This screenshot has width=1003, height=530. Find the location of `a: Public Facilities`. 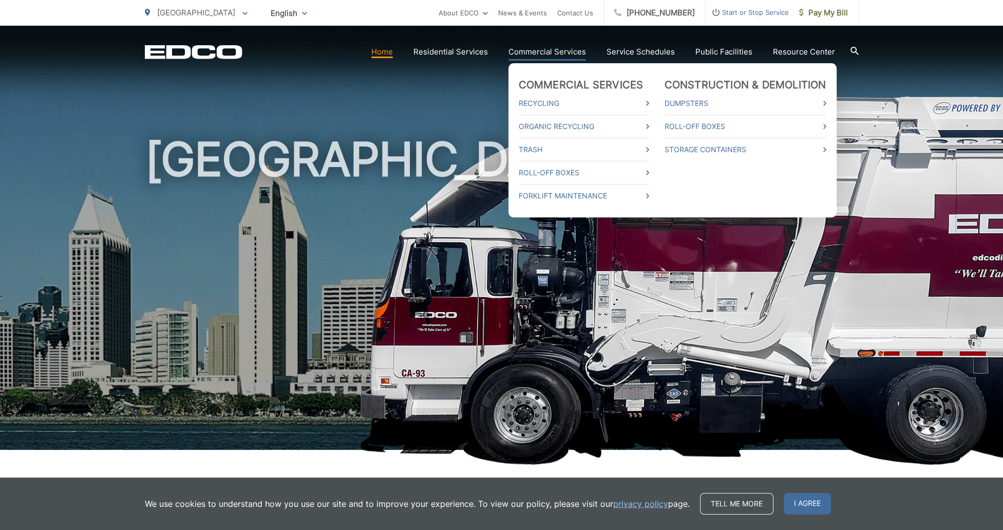

a: Public Facilities is located at coordinates (724, 52).